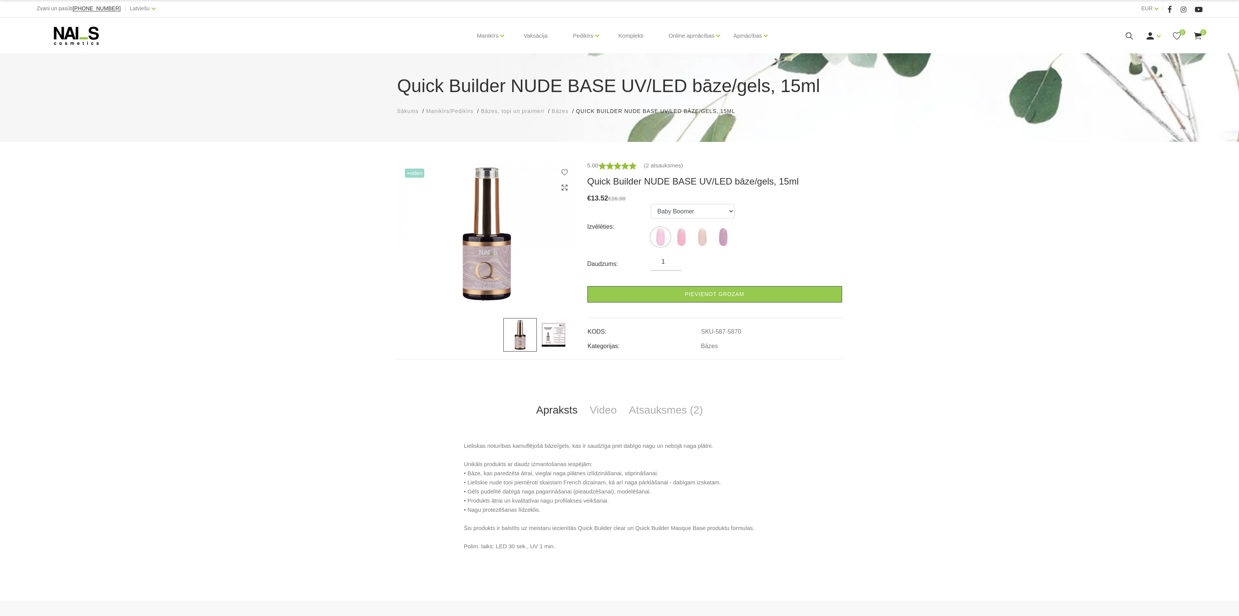 The width and height of the screenshot is (1239, 616). Describe the element at coordinates (408, 111) in the screenshot. I see `span: Sākums` at that location.